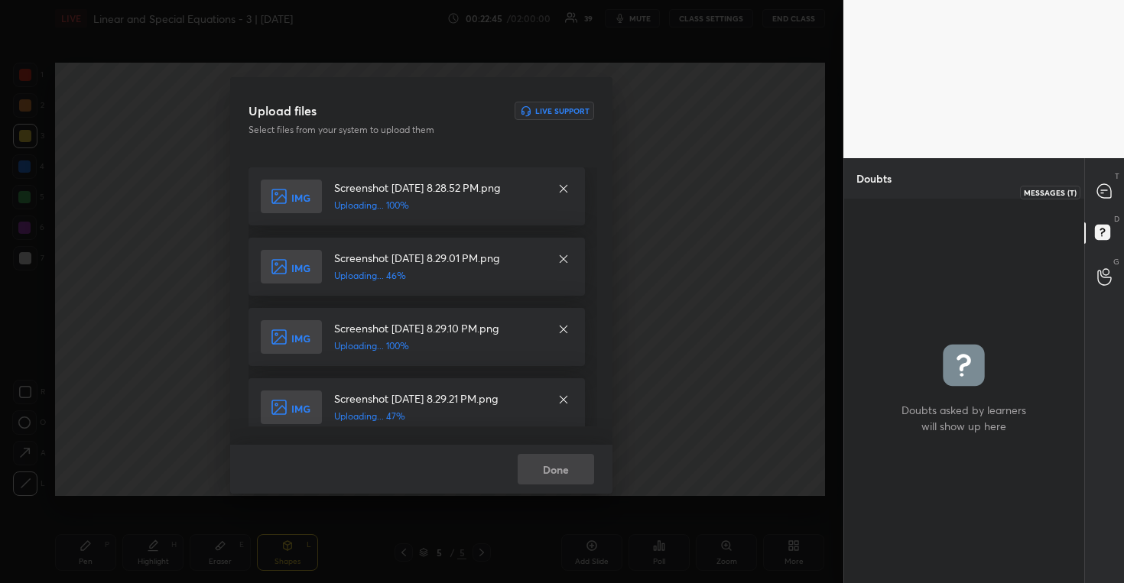 This screenshot has height=583, width=1124. I want to click on p: T, so click(1117, 176).